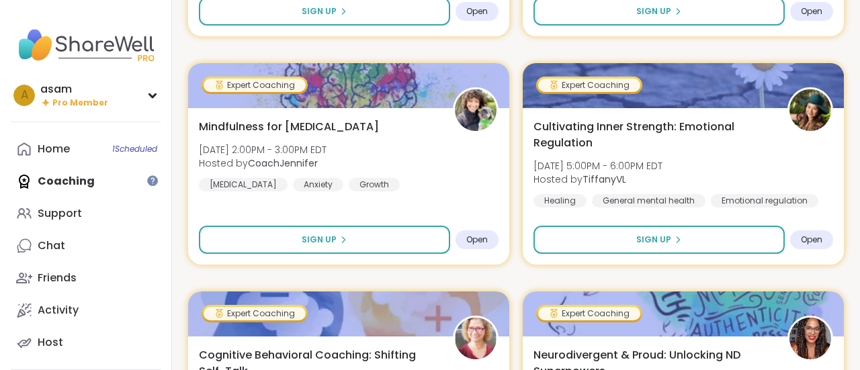 The width and height of the screenshot is (860, 370). Describe the element at coordinates (85, 278) in the screenshot. I see `a: Friends` at that location.